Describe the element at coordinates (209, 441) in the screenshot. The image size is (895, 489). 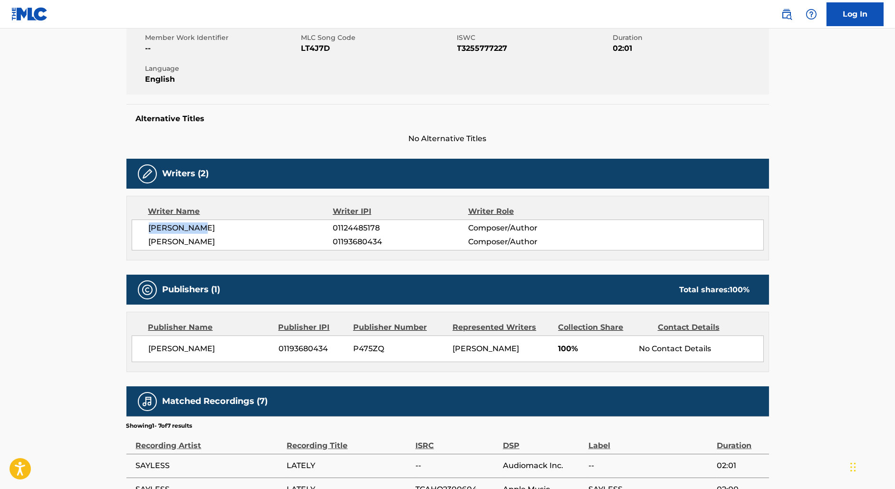
I see `div: Recording Artist` at that location.